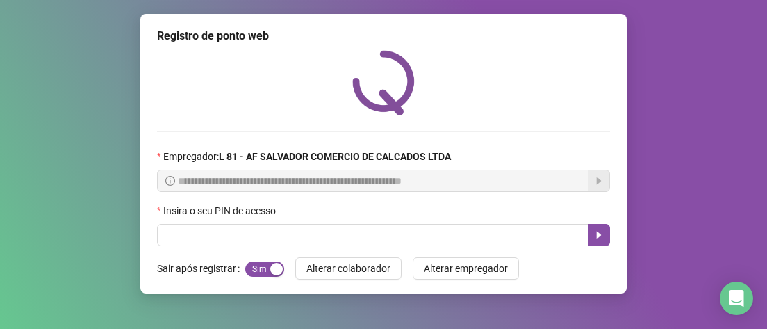 The width and height of the screenshot is (767, 329). Describe the element at coordinates (170, 181) in the screenshot. I see `span: info-circle` at that location.